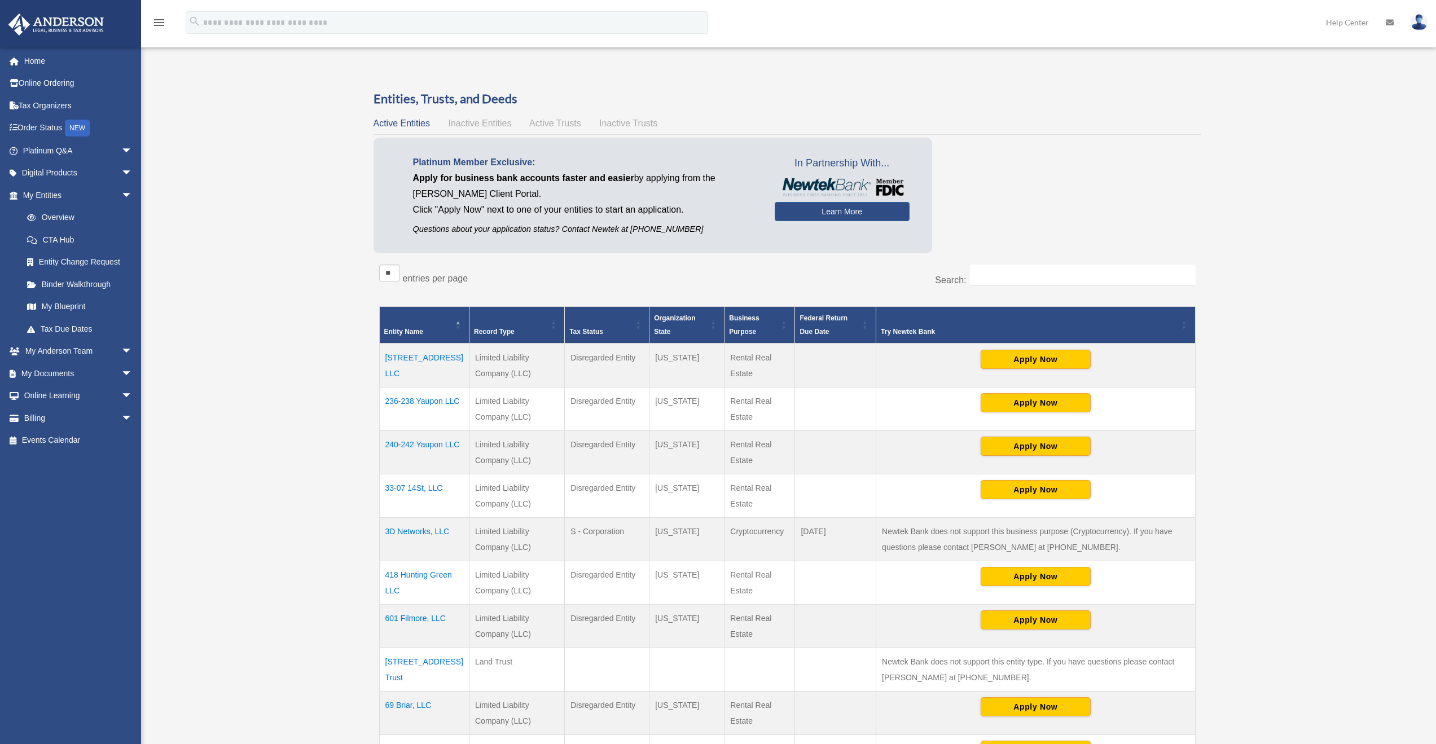 The image size is (1436, 744). Describe the element at coordinates (78, 351) in the screenshot. I see `a: My Anderson Teamarrow_drop_down` at that location.